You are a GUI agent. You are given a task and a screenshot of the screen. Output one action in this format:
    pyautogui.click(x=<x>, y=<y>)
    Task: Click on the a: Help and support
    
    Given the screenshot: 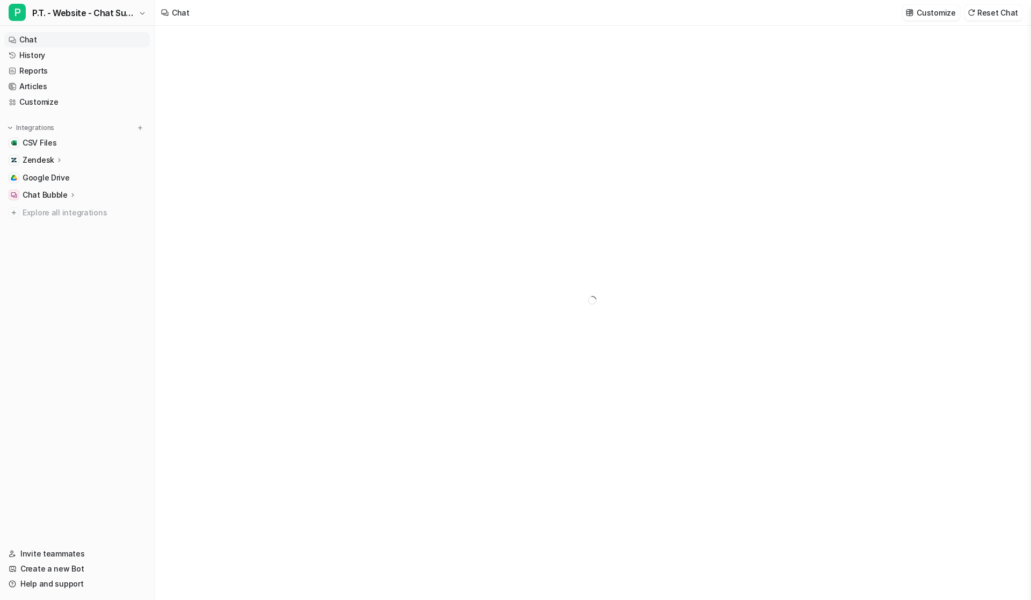 What is the action you would take?
    pyautogui.click(x=77, y=584)
    